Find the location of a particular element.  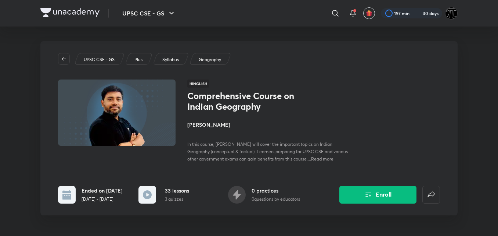

p: 0 questions by educators is located at coordinates (276, 199).